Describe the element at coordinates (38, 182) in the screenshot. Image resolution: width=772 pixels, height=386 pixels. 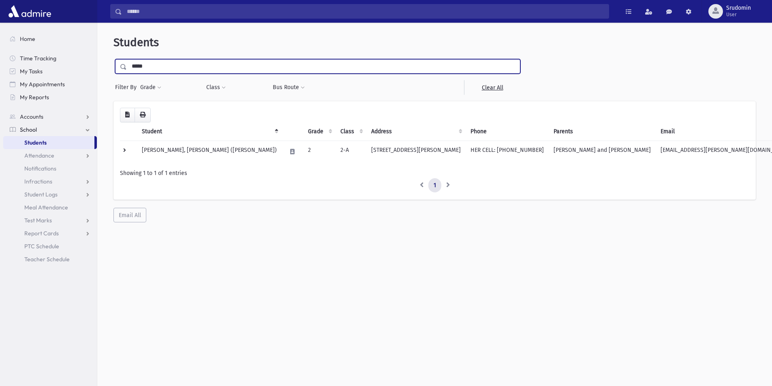
I see `span: Infractions` at that location.